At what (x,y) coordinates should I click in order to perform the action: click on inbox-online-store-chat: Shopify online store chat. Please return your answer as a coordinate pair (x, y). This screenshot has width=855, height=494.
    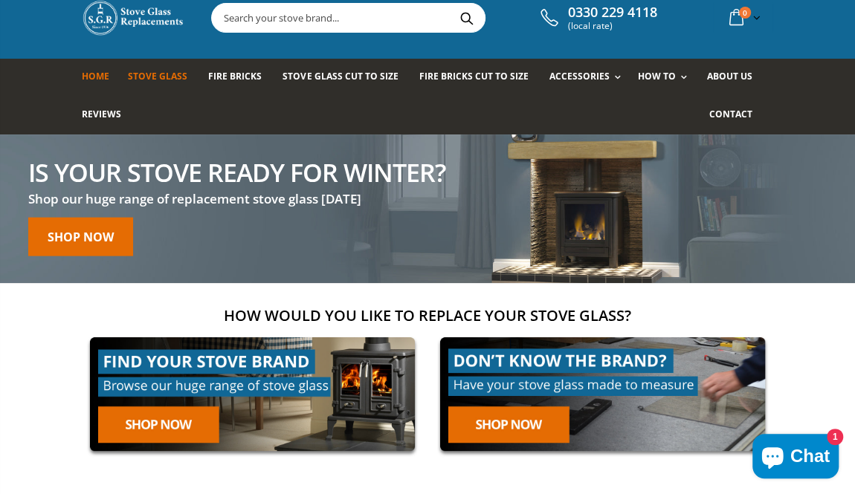
    Looking at the image, I should click on (796, 458).